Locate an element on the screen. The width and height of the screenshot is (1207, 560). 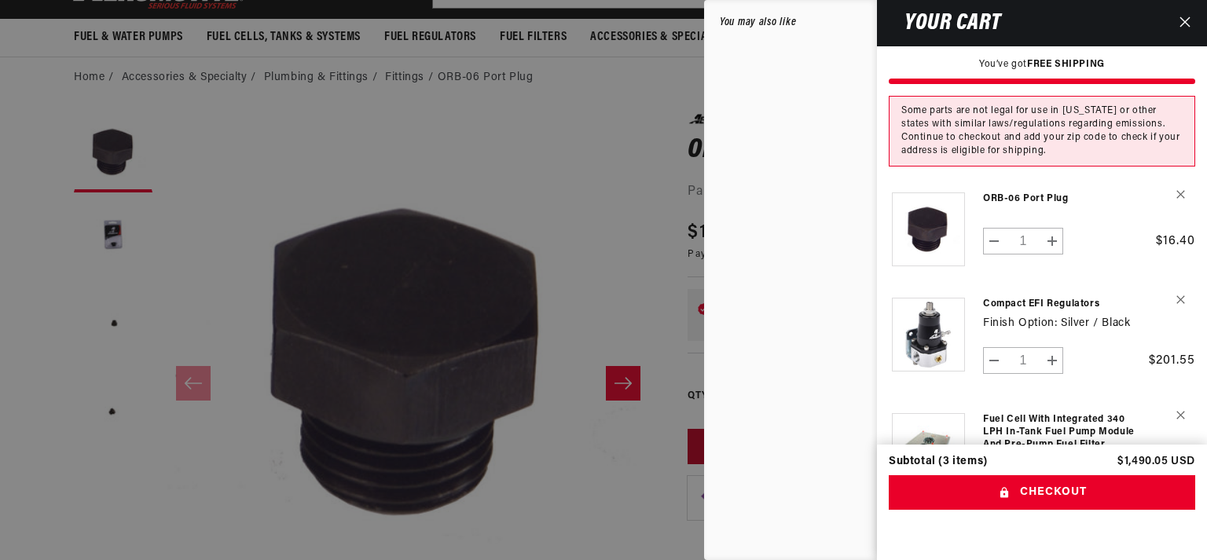
dd: Silver / Black is located at coordinates (1095, 323).